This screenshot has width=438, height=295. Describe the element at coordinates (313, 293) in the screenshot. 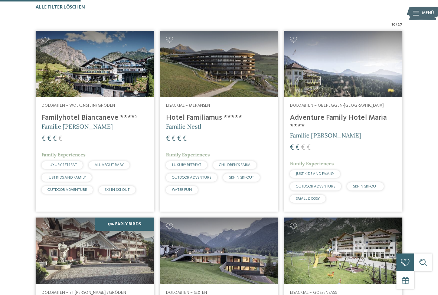

I see `span: Eisacktal – Gossensass` at that location.